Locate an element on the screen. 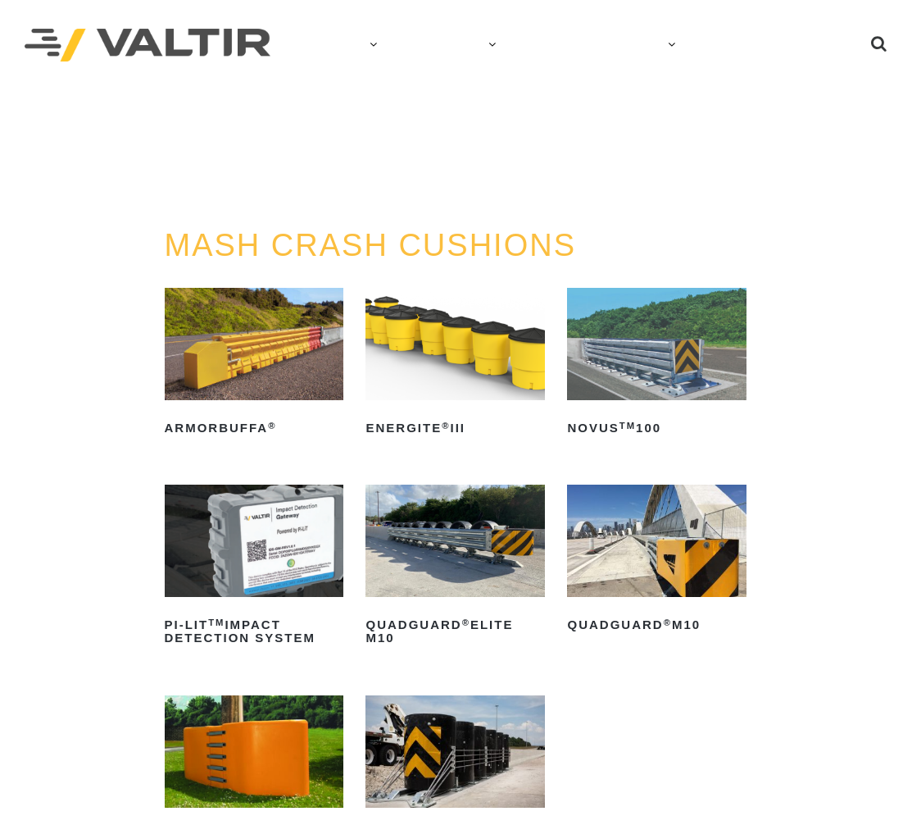 This screenshot has width=912, height=825. a: COMPANY is located at coordinates (338, 45).